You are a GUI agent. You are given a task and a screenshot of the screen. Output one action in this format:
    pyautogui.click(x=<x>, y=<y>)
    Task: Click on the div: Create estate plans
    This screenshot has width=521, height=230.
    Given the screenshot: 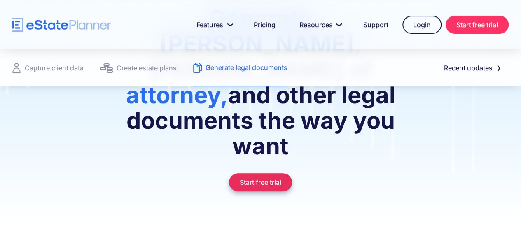 What is the action you would take?
    pyautogui.click(x=147, y=68)
    